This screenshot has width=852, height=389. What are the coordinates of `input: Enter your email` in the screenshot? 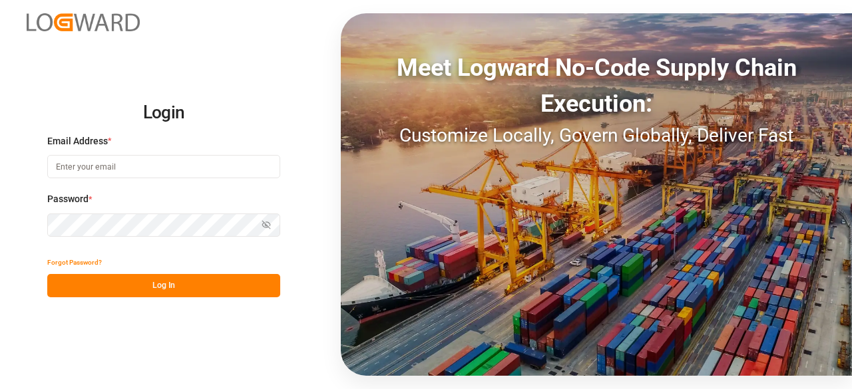 It's located at (164, 166).